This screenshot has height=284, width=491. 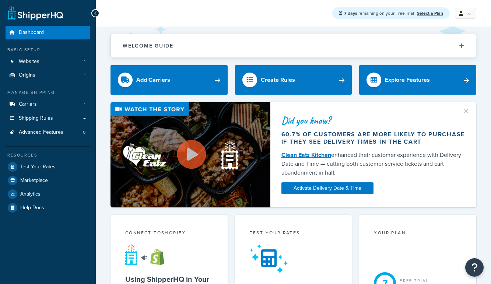 I want to click on a: Create Rules, so click(x=294, y=80).